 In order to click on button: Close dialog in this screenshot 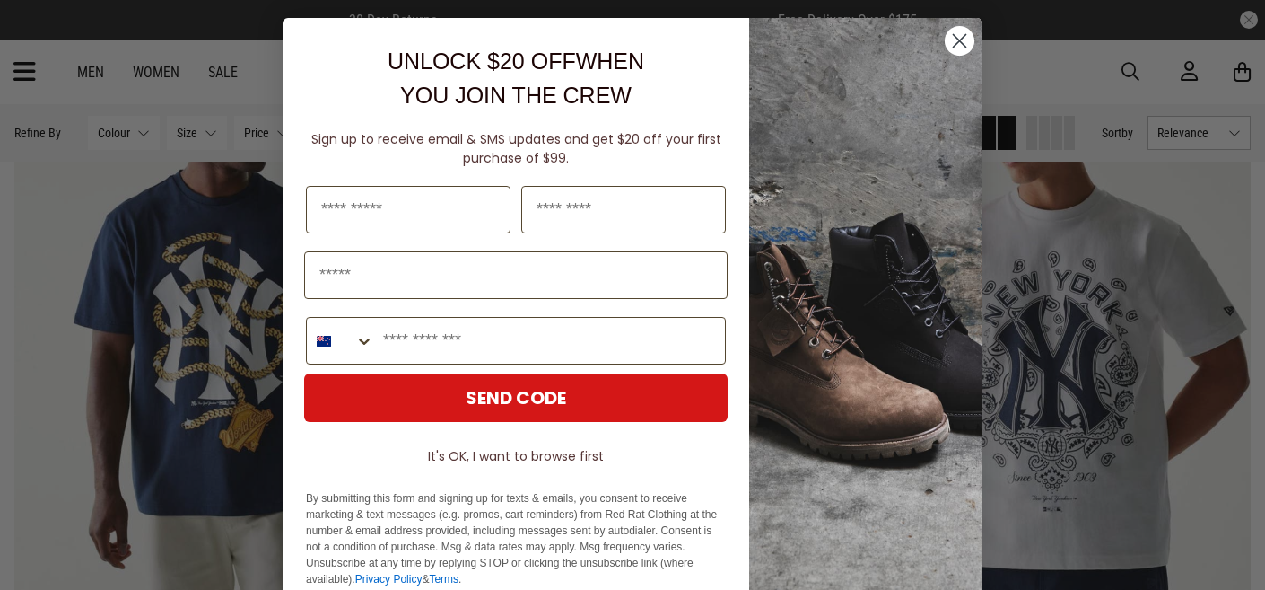, I will do `click(959, 40)`.